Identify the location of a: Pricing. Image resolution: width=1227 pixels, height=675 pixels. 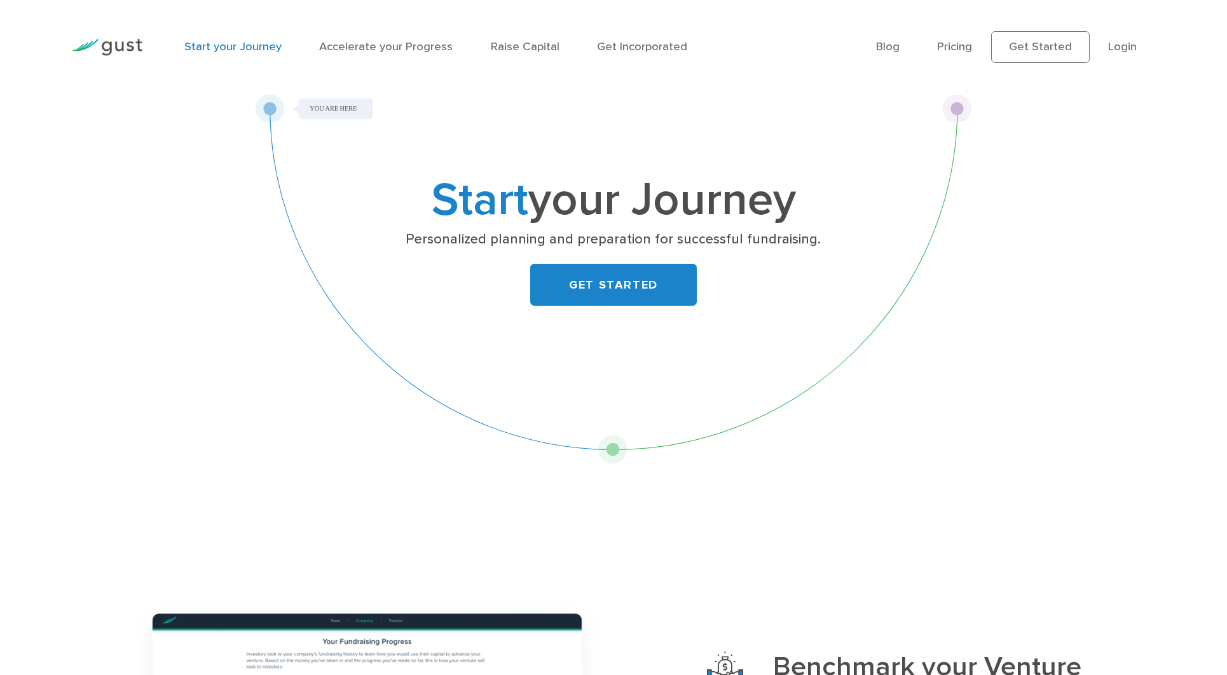
(954, 46).